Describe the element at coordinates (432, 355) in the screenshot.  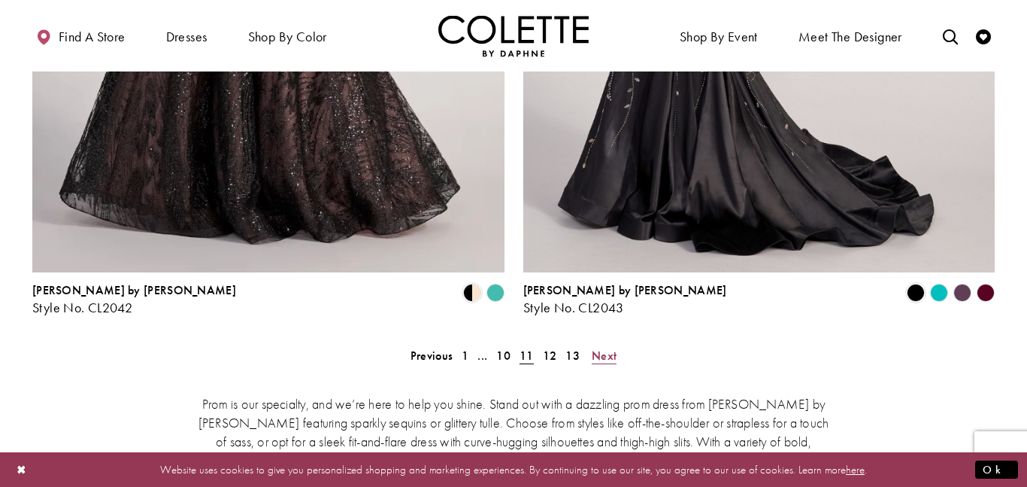
I see `a: Prev Page` at that location.